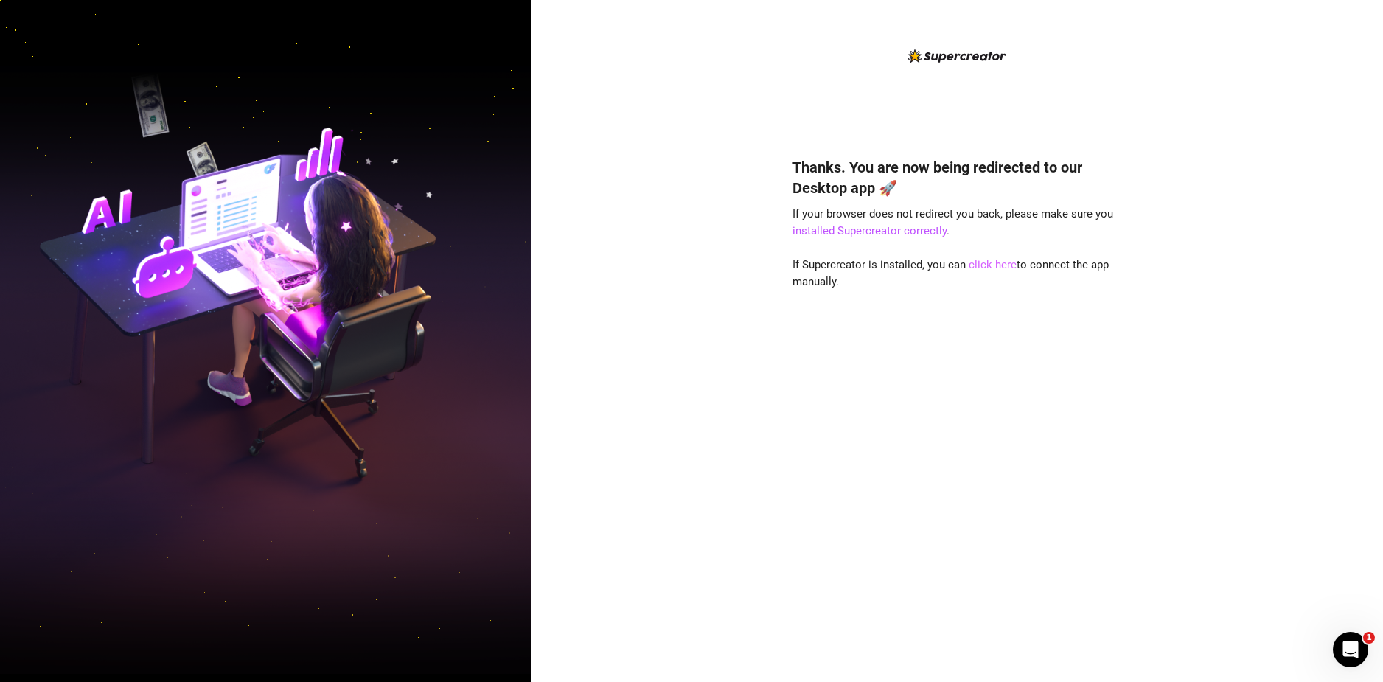 Image resolution: width=1383 pixels, height=682 pixels. What do you see at coordinates (869, 231) in the screenshot?
I see `a: installed Supercreator correctly` at bounding box center [869, 231].